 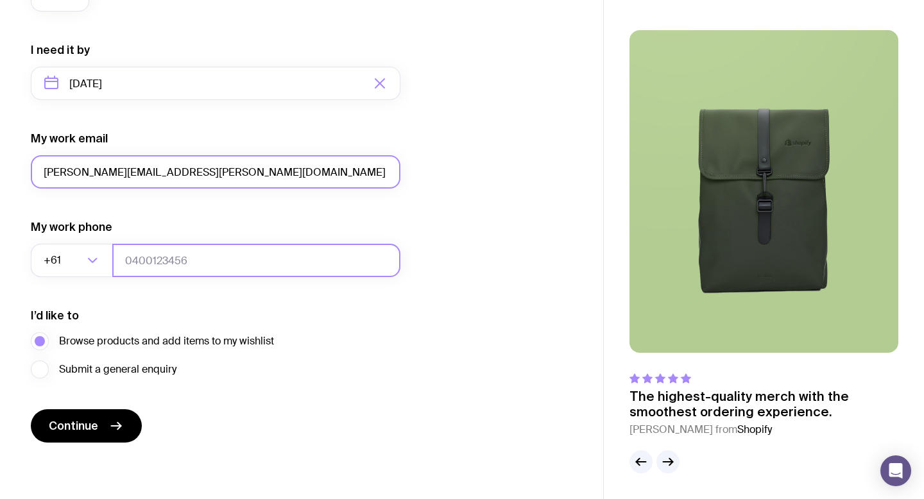 What do you see at coordinates (72, 260) in the screenshot?
I see `div: Search for option` at bounding box center [72, 260].